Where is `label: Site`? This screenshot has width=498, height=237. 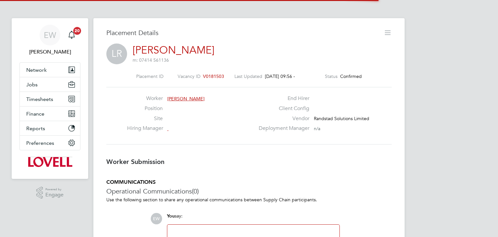
label: Site is located at coordinates (145, 118).